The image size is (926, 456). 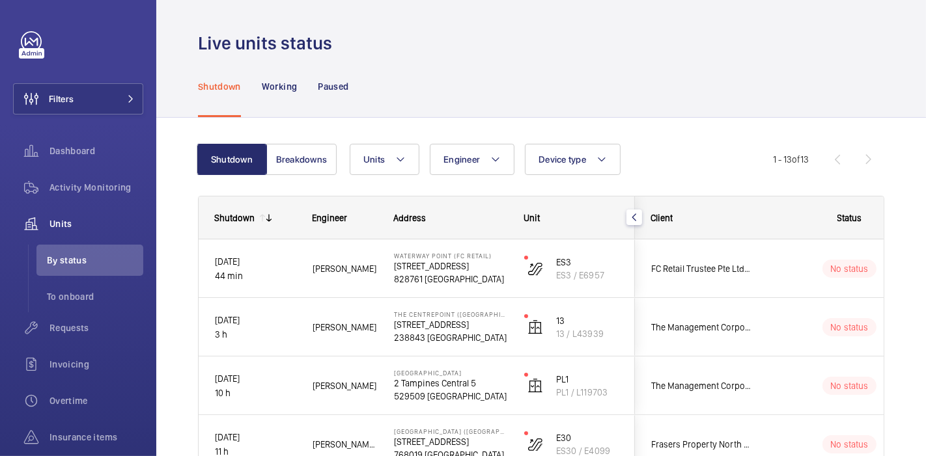 I want to click on button: Shutdown, so click(x=232, y=160).